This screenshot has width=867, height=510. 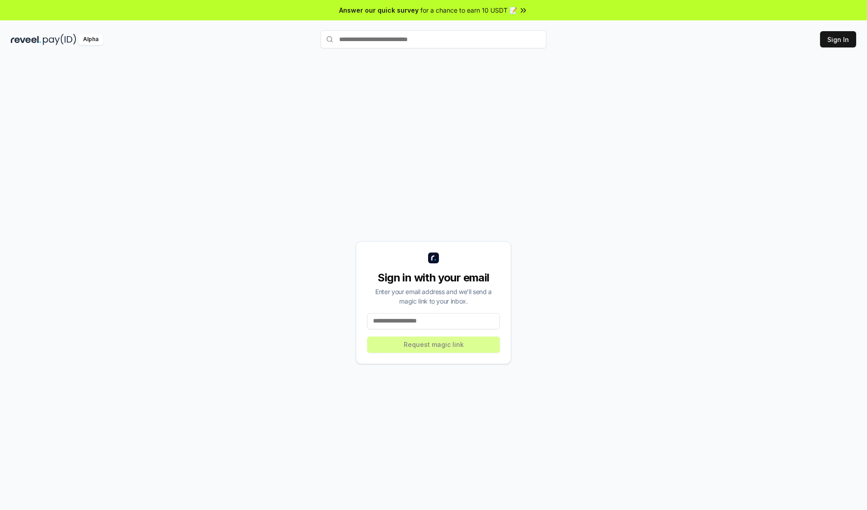 What do you see at coordinates (433, 296) in the screenshot?
I see `div: Enter your email address and we’ll send a magic link to your inbox.` at bounding box center [433, 296].